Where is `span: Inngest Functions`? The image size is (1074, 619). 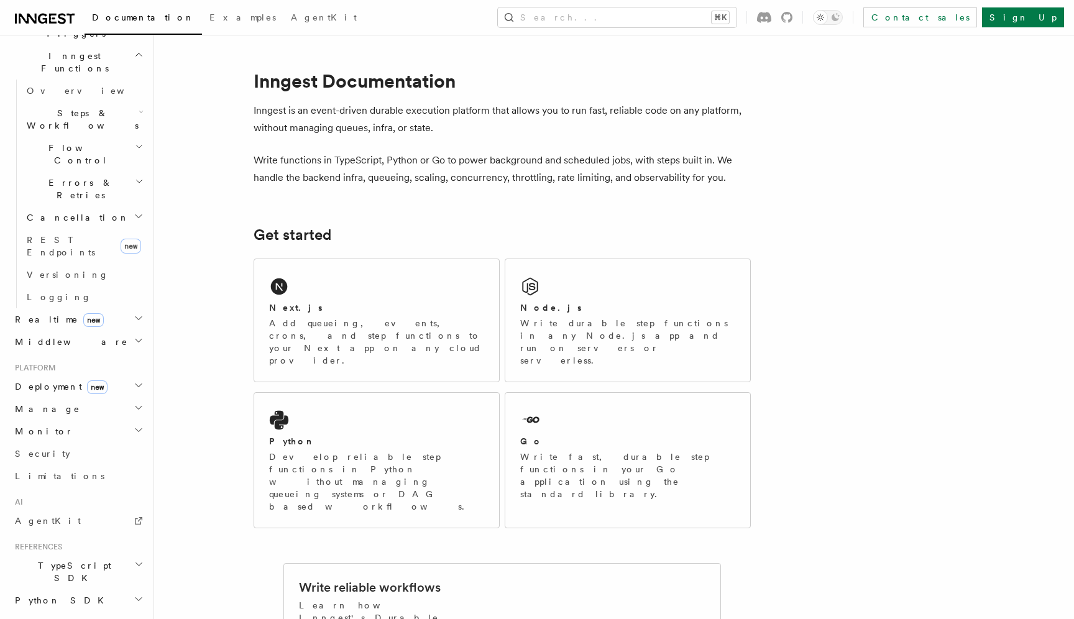 span: Inngest Functions is located at coordinates (72, 62).